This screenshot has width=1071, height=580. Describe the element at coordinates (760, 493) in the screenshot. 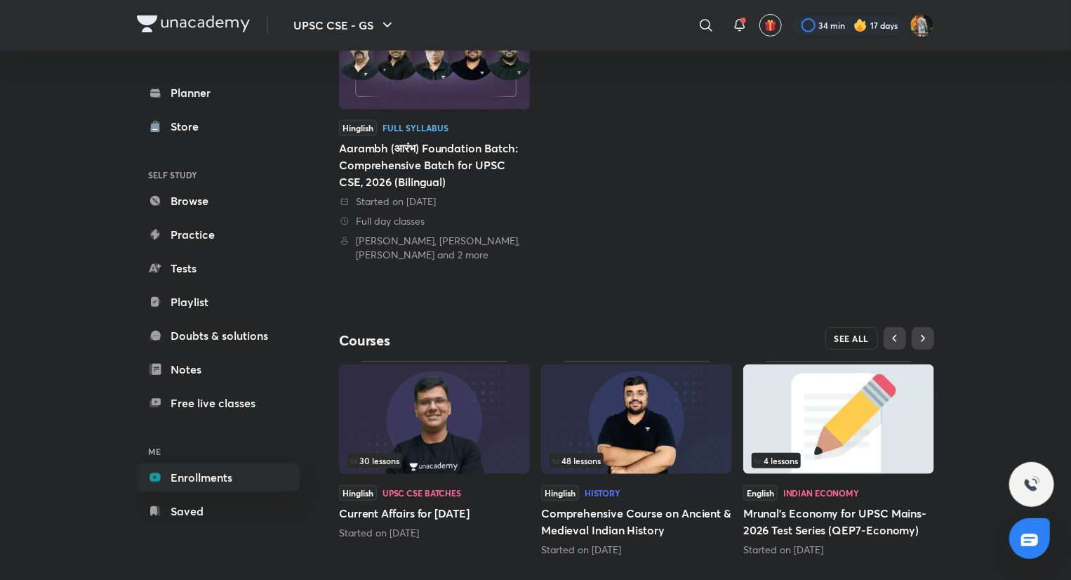

I see `span: English` at that location.